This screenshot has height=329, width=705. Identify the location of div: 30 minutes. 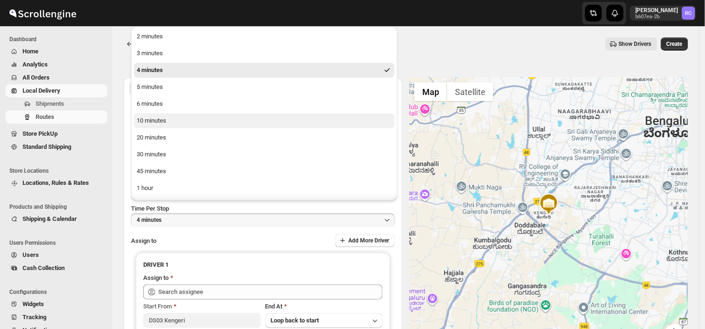
(151, 154).